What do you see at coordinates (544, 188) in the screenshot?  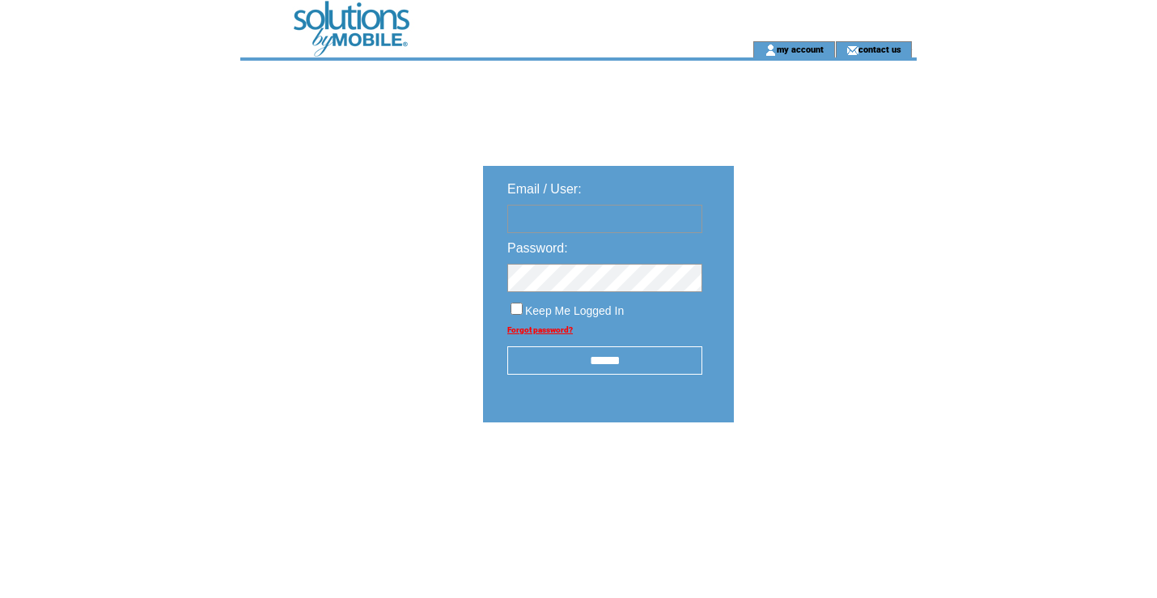 I see `span: Email / User:` at bounding box center [544, 188].